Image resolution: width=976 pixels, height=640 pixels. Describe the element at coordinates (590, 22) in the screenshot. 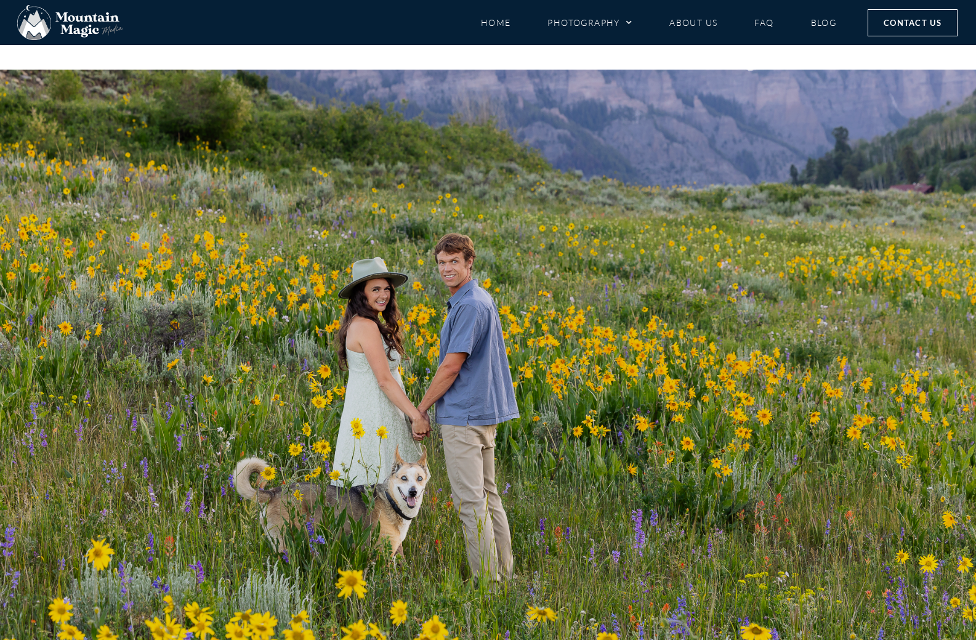

I see `a: Photography` at that location.